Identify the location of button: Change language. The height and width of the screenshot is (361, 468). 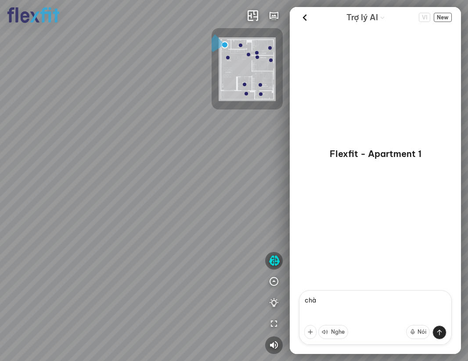
(425, 17).